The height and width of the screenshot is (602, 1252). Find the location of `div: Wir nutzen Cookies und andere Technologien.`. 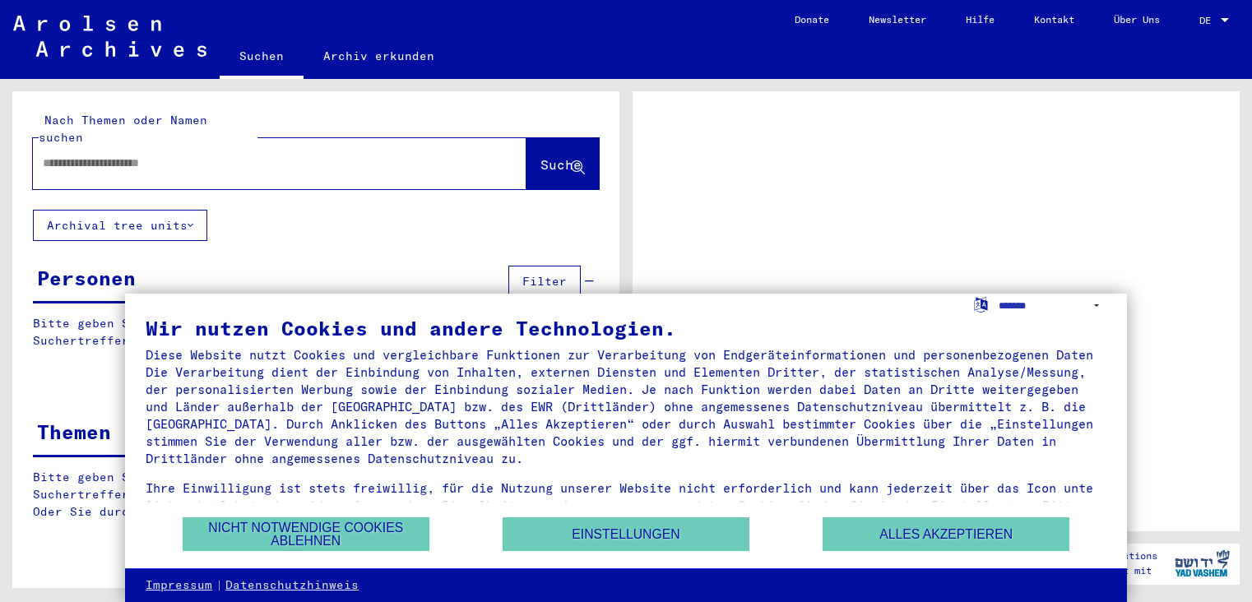

div: Wir nutzen Cookies und andere Technologien. is located at coordinates (626, 328).